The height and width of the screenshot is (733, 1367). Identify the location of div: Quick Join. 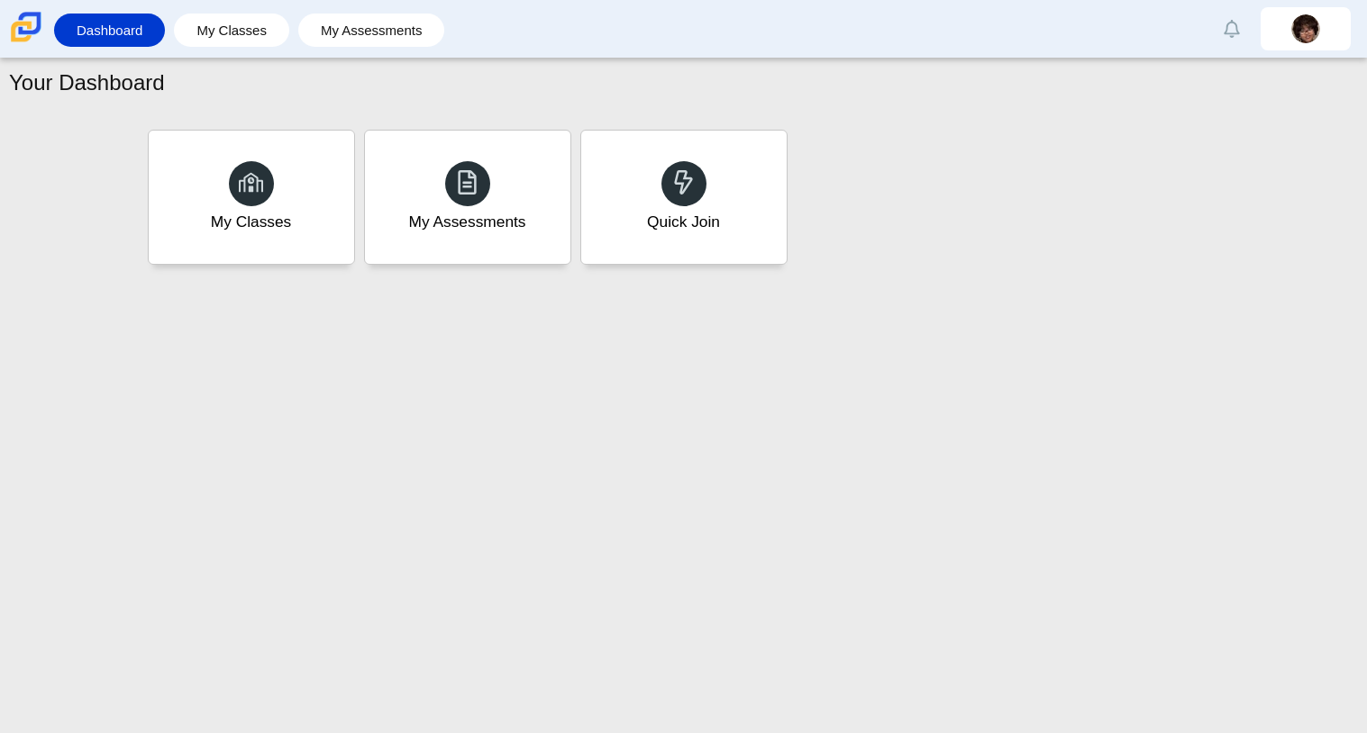
(683, 222).